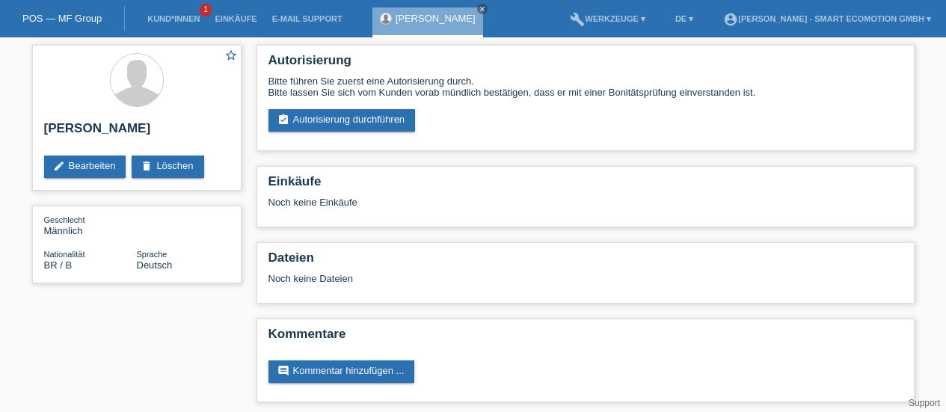  What do you see at coordinates (236, 19) in the screenshot?
I see `a: Einkäufe` at bounding box center [236, 19].